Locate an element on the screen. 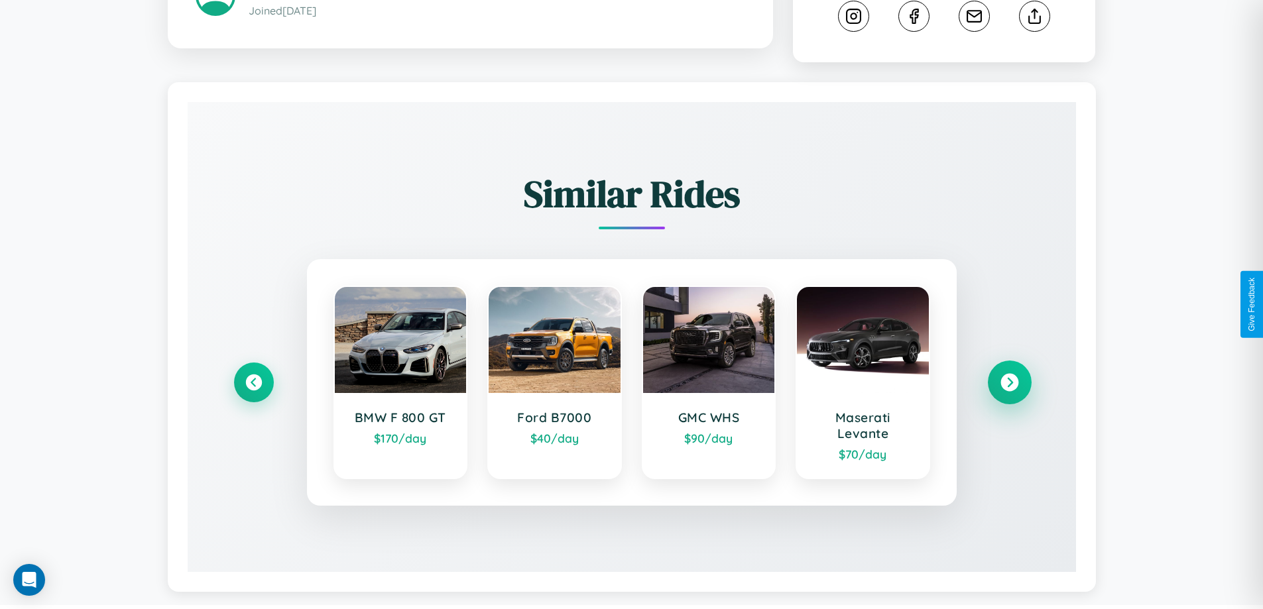 This screenshot has height=609, width=1263. div: Give Feedback is located at coordinates (1252, 304).